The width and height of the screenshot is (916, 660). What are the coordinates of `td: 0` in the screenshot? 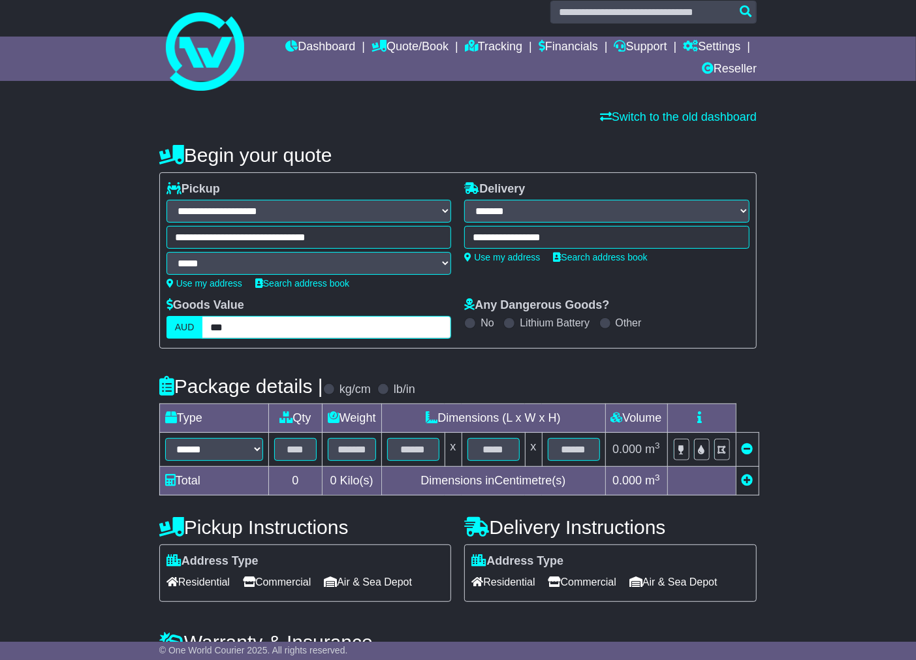 It's located at (295, 481).